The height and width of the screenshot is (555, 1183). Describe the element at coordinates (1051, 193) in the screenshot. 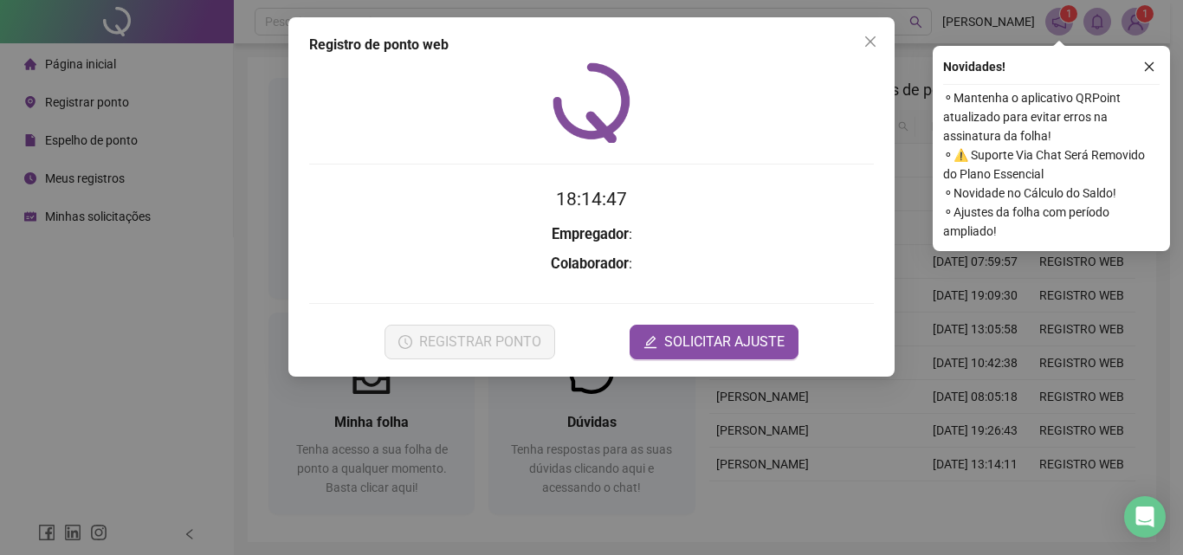

I see `span: ⚬ Novidade no Cálculo do Saldo!` at that location.